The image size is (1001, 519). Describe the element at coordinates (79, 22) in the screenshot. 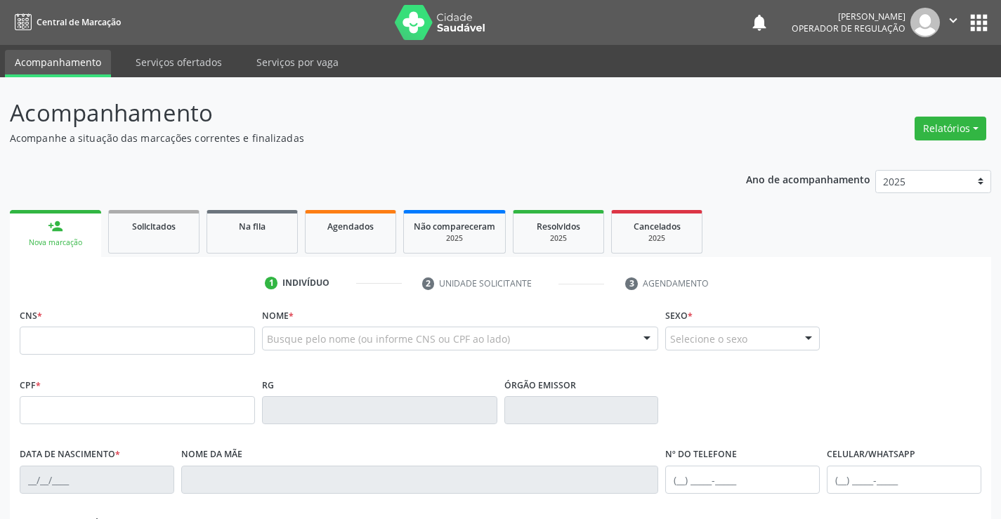

I see `span: Central de Marcação` at that location.